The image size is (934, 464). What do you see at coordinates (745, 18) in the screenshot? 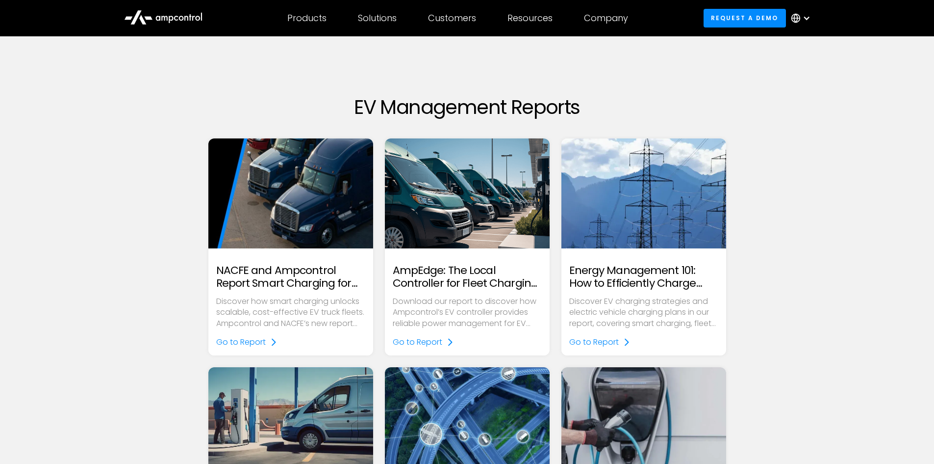
I see `a: Request a demo` at bounding box center [745, 18].